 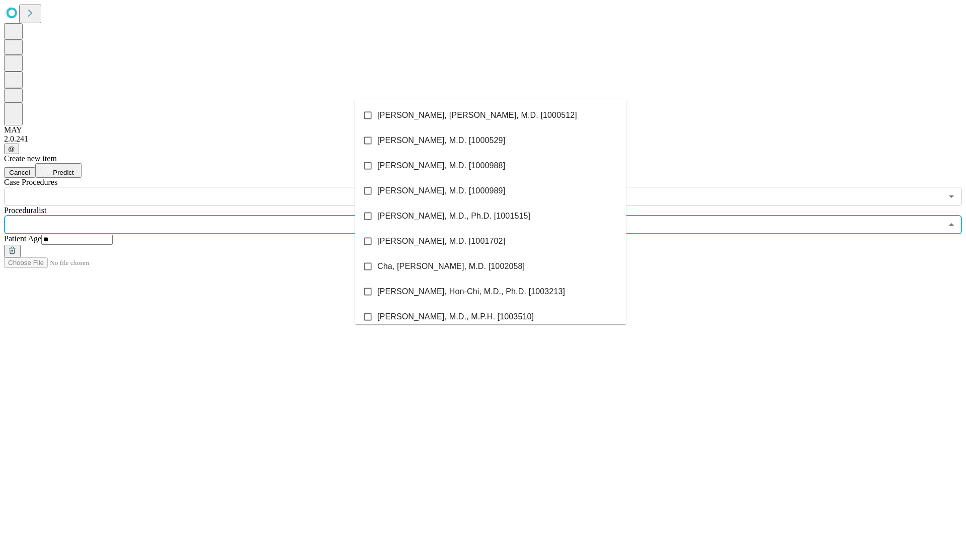 What do you see at coordinates (25, 210) in the screenshot?
I see `span: Proceduralist` at bounding box center [25, 210].